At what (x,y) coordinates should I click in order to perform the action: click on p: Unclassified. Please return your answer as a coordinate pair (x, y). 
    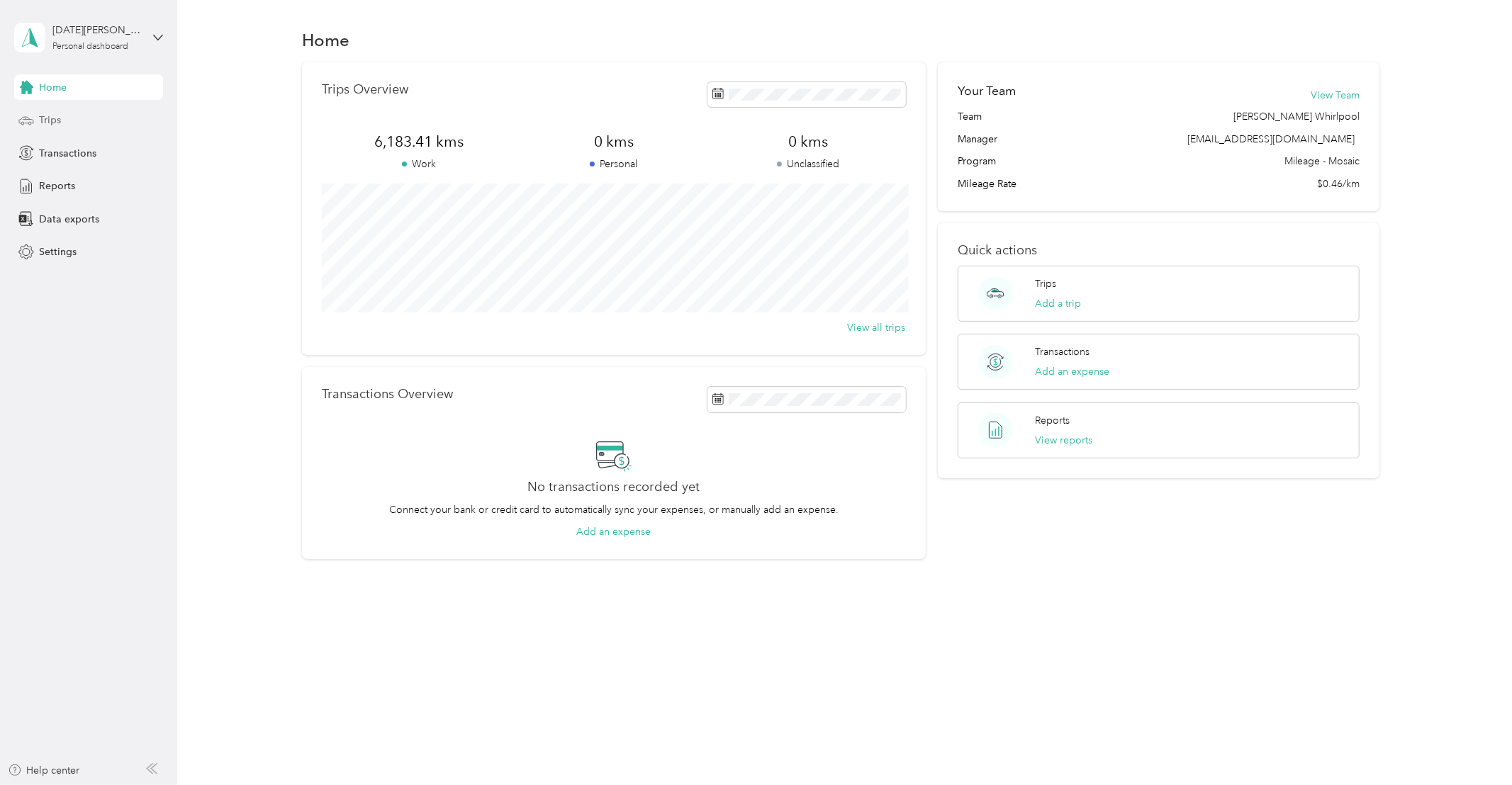
    Looking at the image, I should click on (809, 164).